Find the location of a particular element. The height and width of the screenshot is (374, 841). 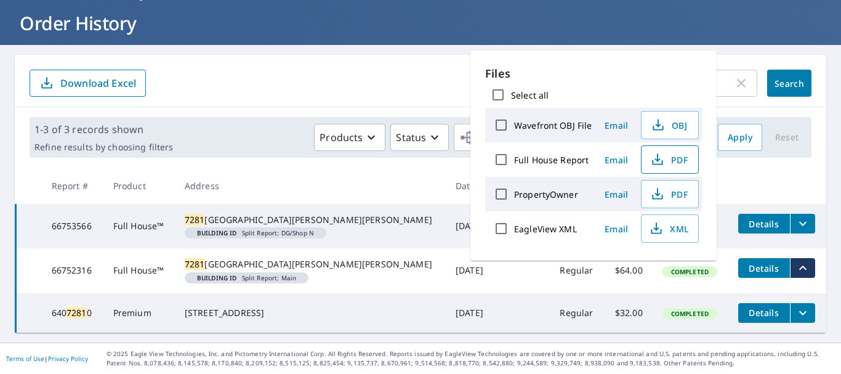

th: Date is located at coordinates (470, 185).